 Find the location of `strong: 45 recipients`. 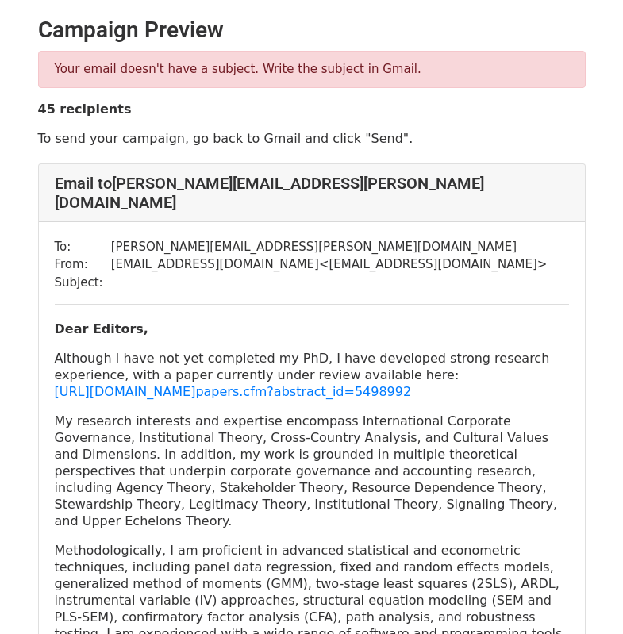

strong: 45 recipients is located at coordinates (85, 109).